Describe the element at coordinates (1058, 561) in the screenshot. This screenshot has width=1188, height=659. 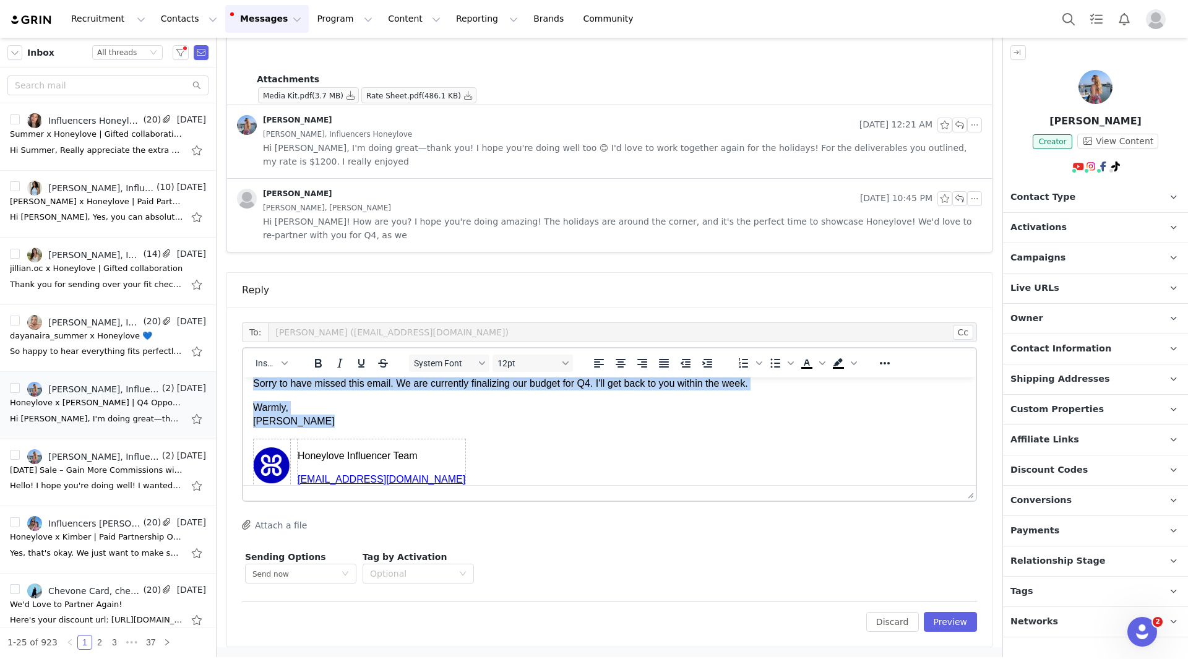
I see `span: Relationship Stage` at that location.